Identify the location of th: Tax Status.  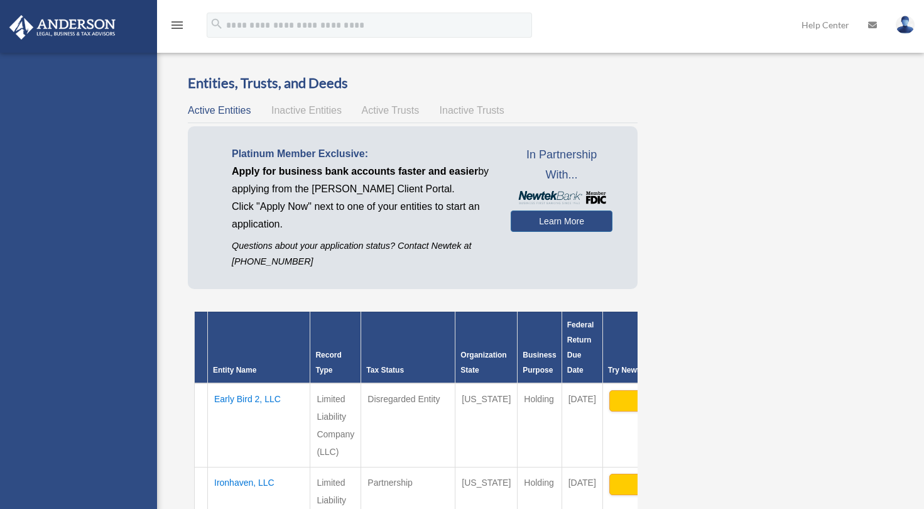
(408, 347).